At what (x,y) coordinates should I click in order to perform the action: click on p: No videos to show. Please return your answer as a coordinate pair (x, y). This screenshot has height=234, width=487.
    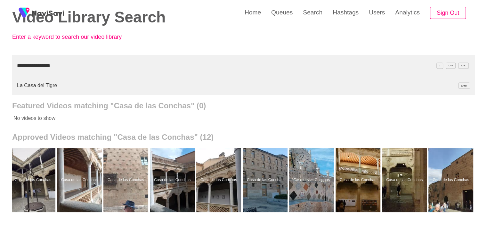
    Looking at the image, I should click on (220, 118).